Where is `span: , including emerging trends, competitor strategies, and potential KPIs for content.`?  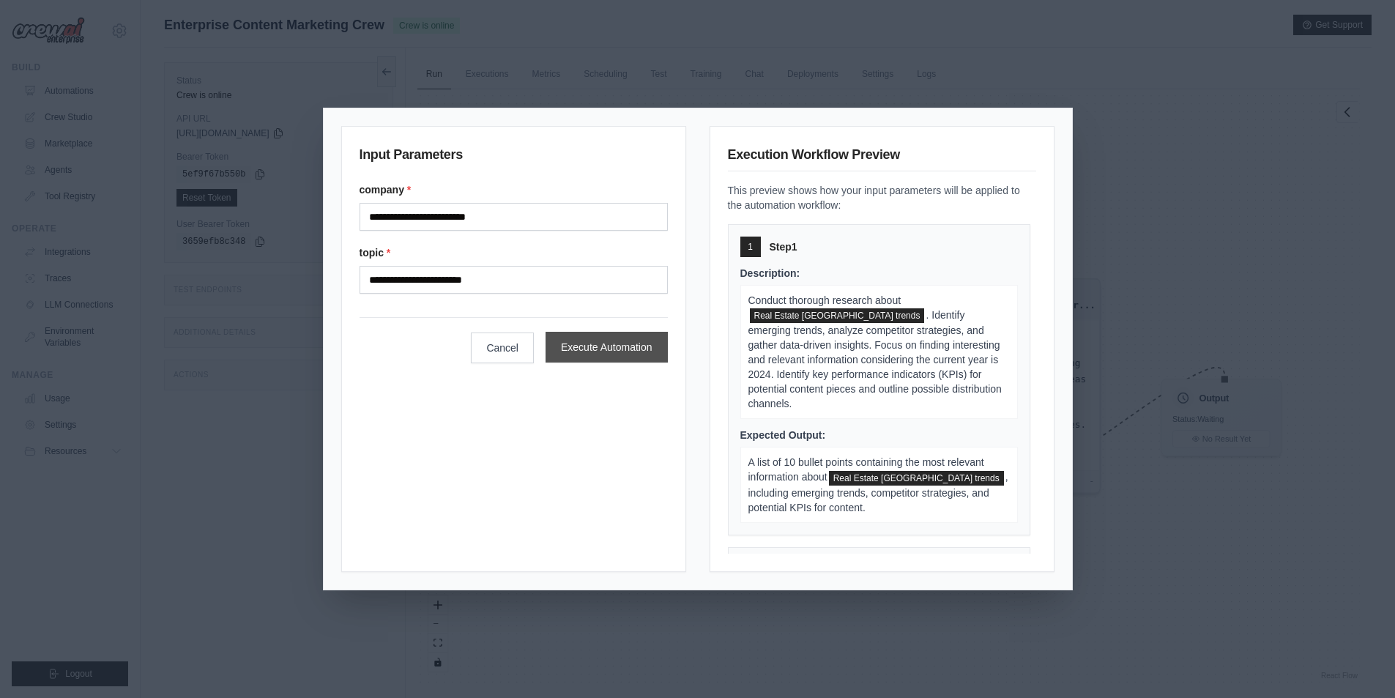
span: , including emerging trends, competitor strategies, and potential KPIs for content. is located at coordinates (878, 491).